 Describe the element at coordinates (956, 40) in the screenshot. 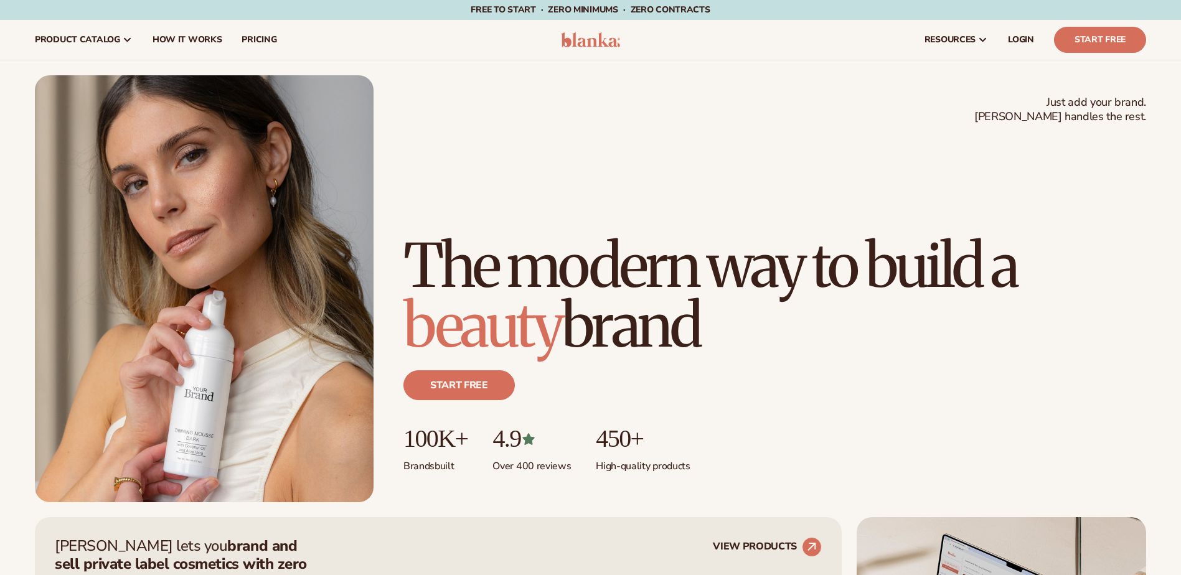

I see `a: resources` at that location.